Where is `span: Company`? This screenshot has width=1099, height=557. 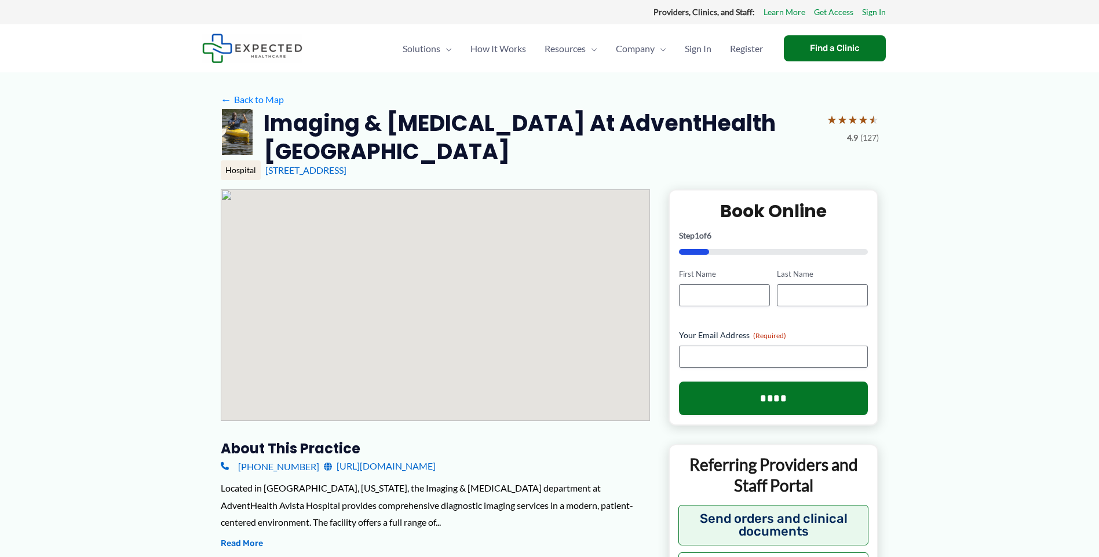 span: Company is located at coordinates (635, 49).